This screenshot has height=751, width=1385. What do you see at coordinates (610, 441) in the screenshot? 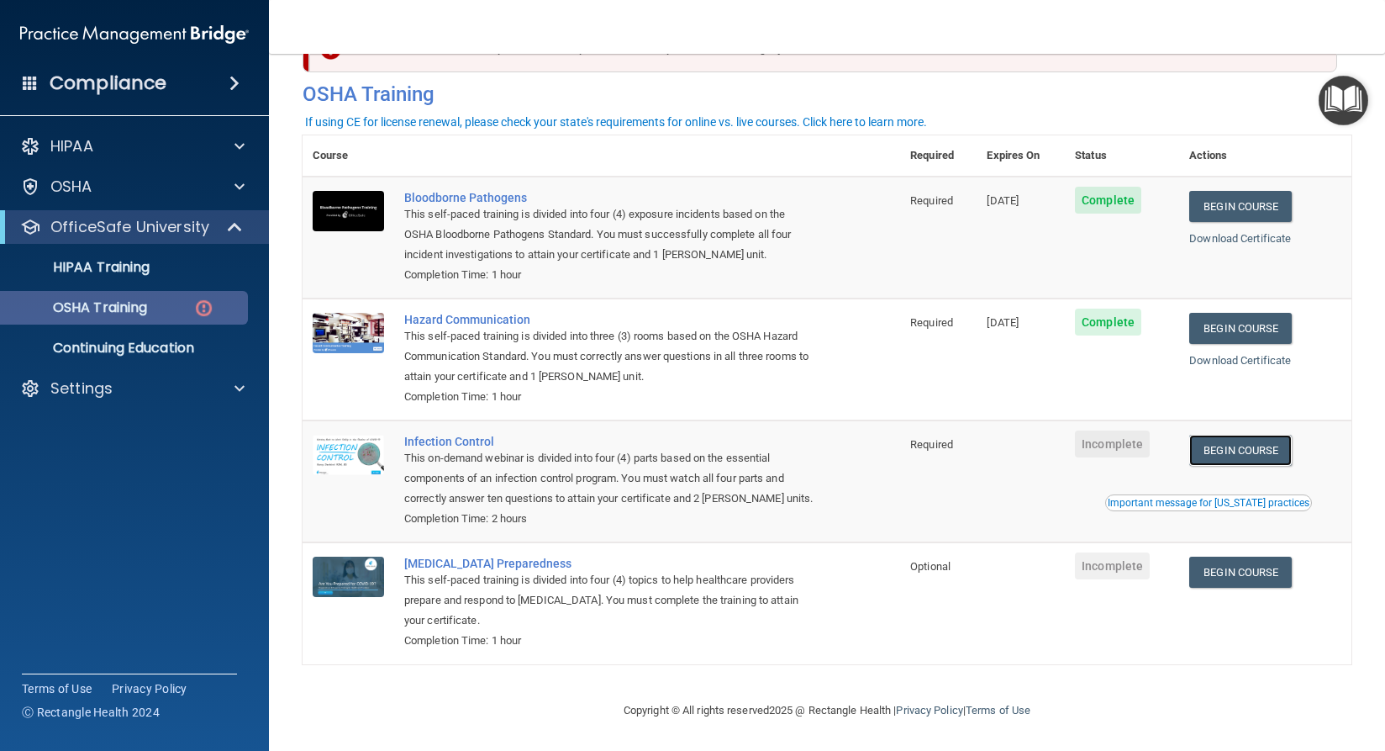
I see `div: Infection Control` at bounding box center [610, 441].